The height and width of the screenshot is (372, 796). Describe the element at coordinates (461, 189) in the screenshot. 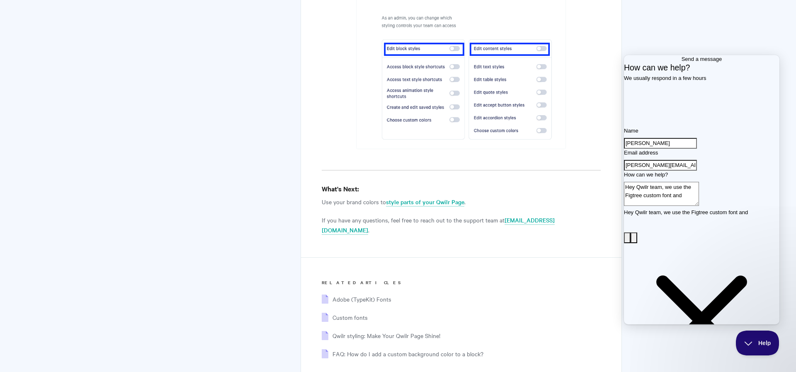

I see `h4: What's Next:` at that location.